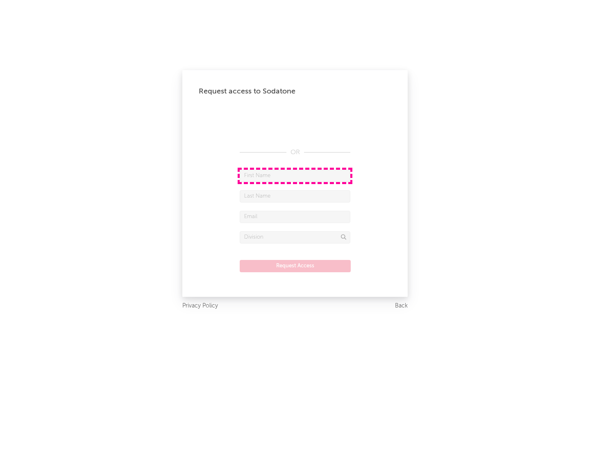 The width and height of the screenshot is (590, 451). I want to click on button: Request Access, so click(295, 266).